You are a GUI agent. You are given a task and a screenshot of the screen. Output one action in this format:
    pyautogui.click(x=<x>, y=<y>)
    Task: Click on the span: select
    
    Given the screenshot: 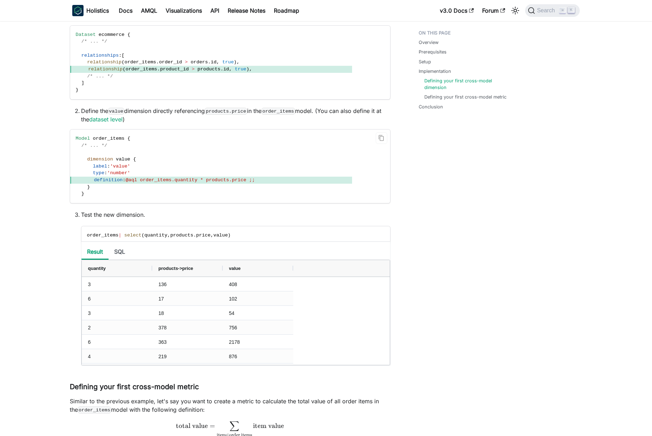 What is the action you would take?
    pyautogui.click(x=133, y=235)
    